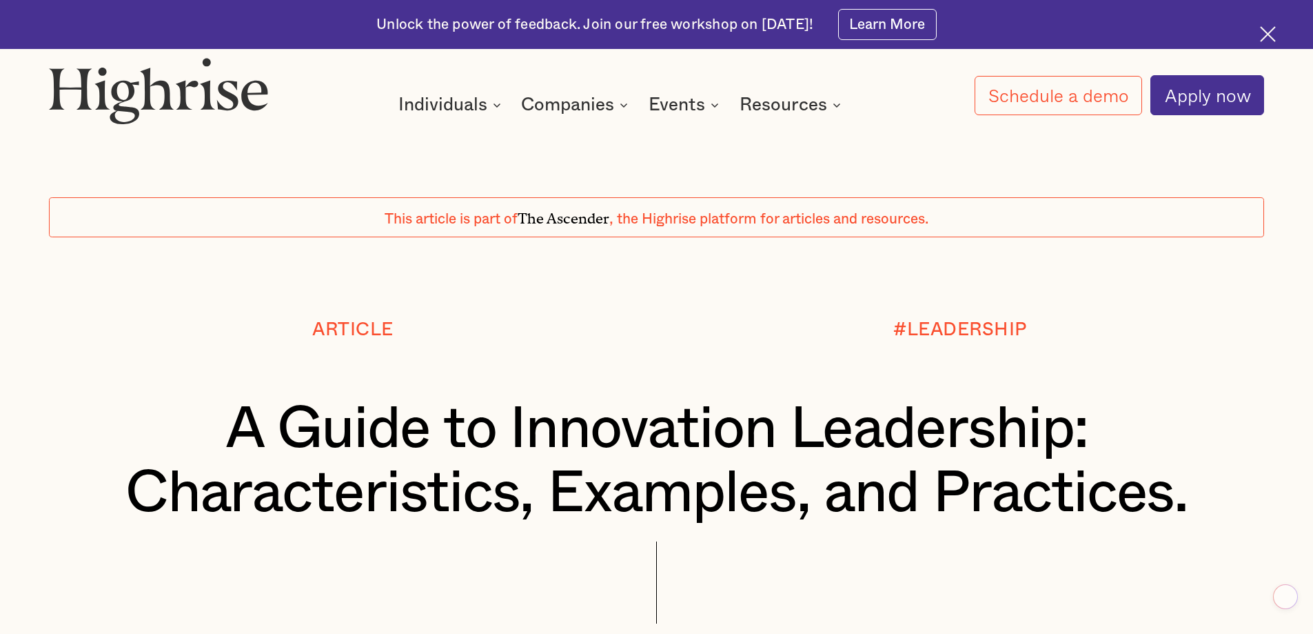 The height and width of the screenshot is (634, 1313). I want to click on span: This article is part of, so click(451, 219).